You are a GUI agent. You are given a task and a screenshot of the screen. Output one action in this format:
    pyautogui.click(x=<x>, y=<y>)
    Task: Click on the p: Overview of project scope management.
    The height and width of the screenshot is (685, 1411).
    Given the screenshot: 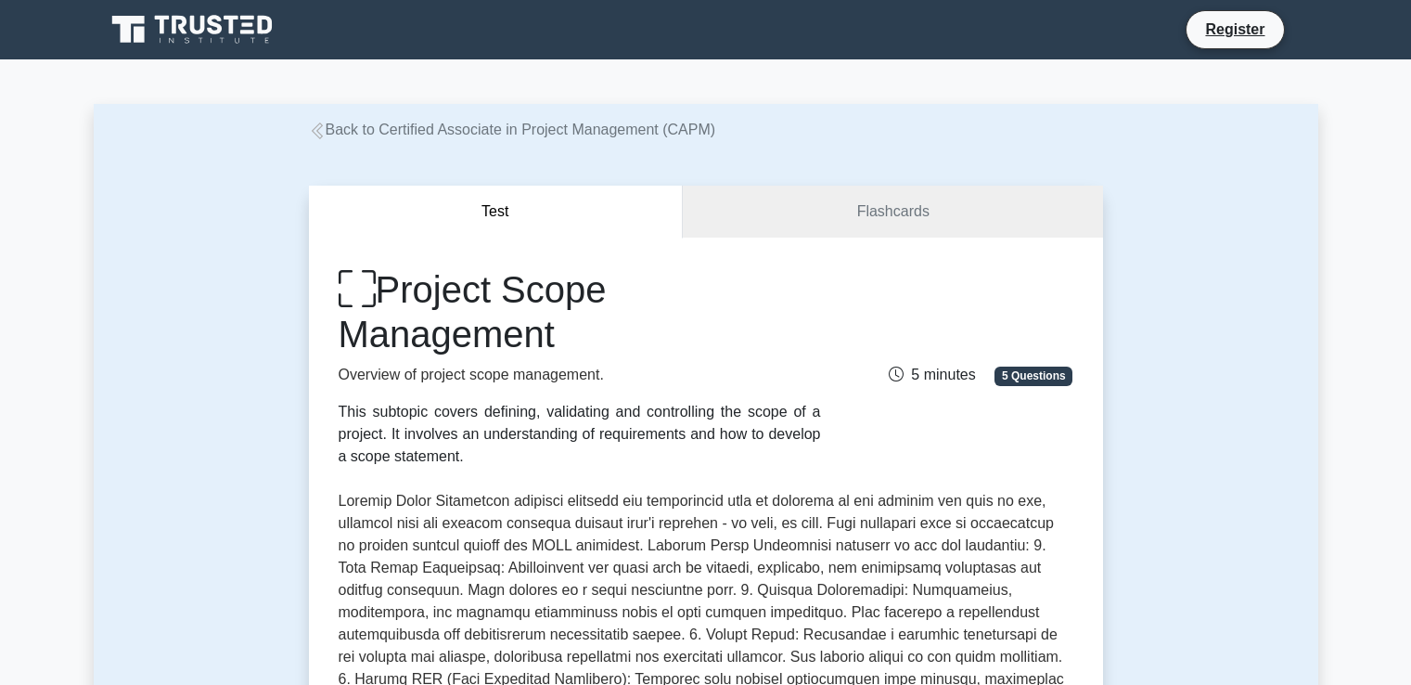 What is the action you would take?
    pyautogui.click(x=580, y=375)
    